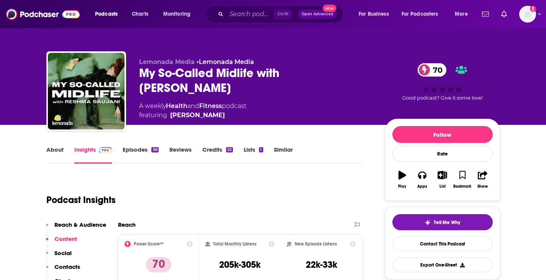 This screenshot has height=280, width=546. I want to click on svg: Add a profile image, so click(533, 9).